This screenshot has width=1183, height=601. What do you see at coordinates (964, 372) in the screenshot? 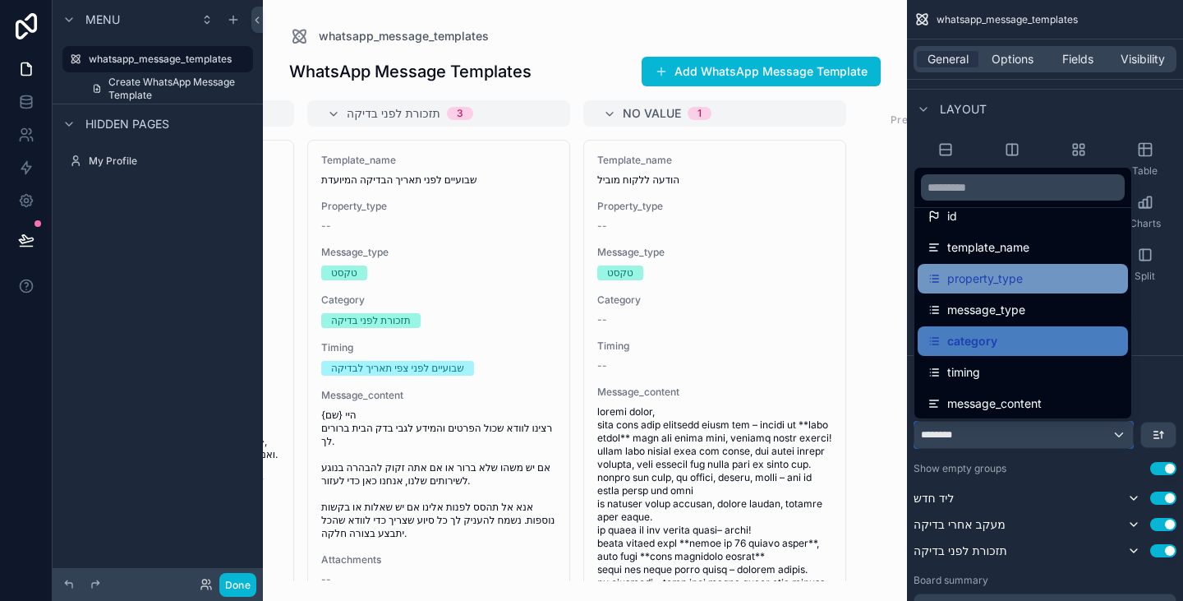
I see `span: timing` at bounding box center [964, 372].